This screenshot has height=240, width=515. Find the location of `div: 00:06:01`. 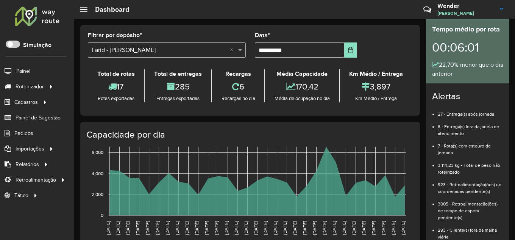

div: 00:06:01 is located at coordinates (468, 47).